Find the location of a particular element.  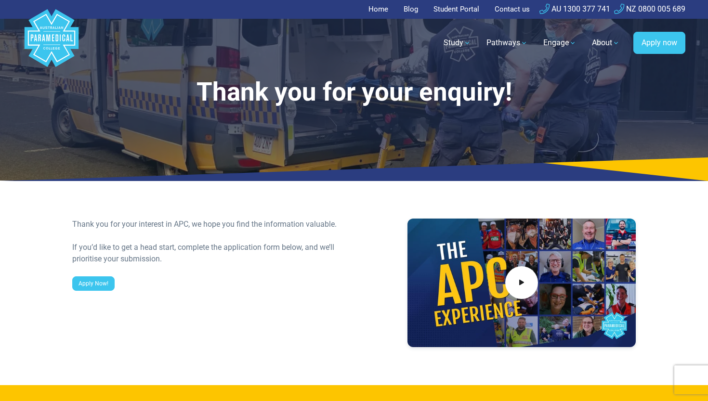

a: Apply Now! is located at coordinates (93, 284).